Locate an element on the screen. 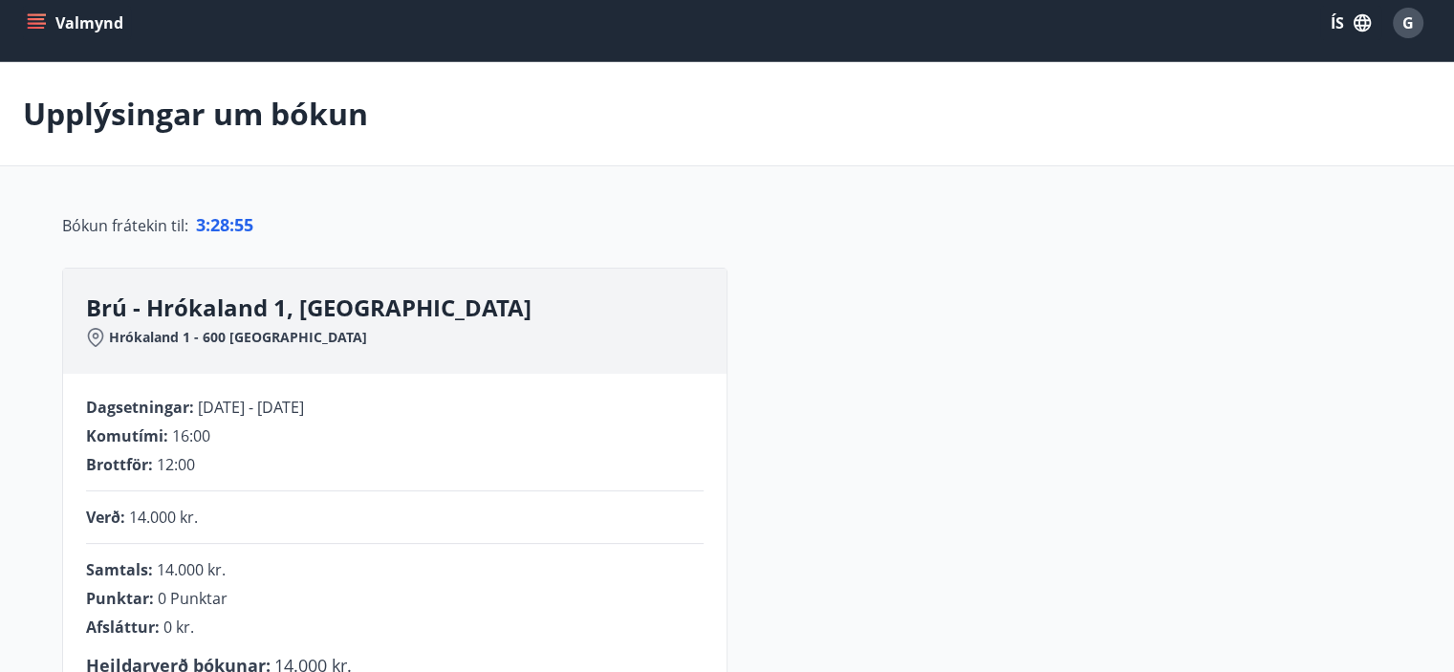  span: 28 : is located at coordinates (222, 225).